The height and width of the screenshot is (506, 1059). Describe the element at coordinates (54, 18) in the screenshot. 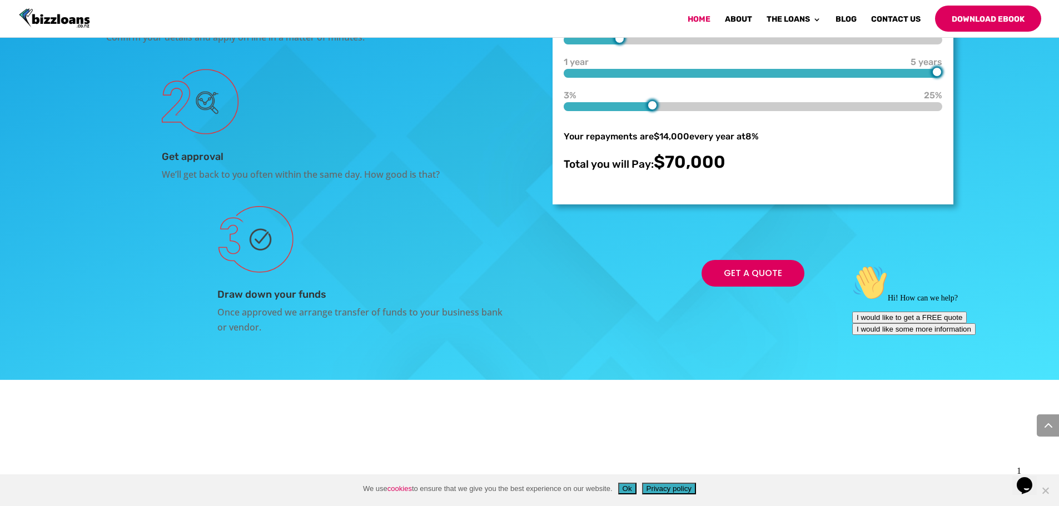

I see `img: Bizzloans New Zealand` at that location.